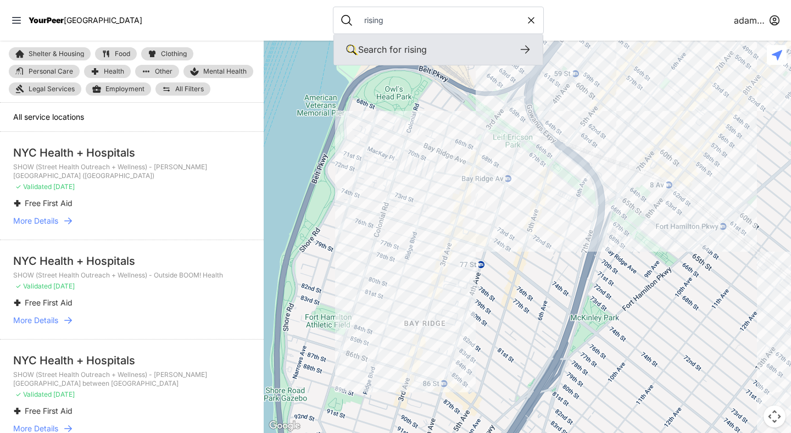 This screenshot has height=433, width=791. I want to click on img: Google, so click(285, 426).